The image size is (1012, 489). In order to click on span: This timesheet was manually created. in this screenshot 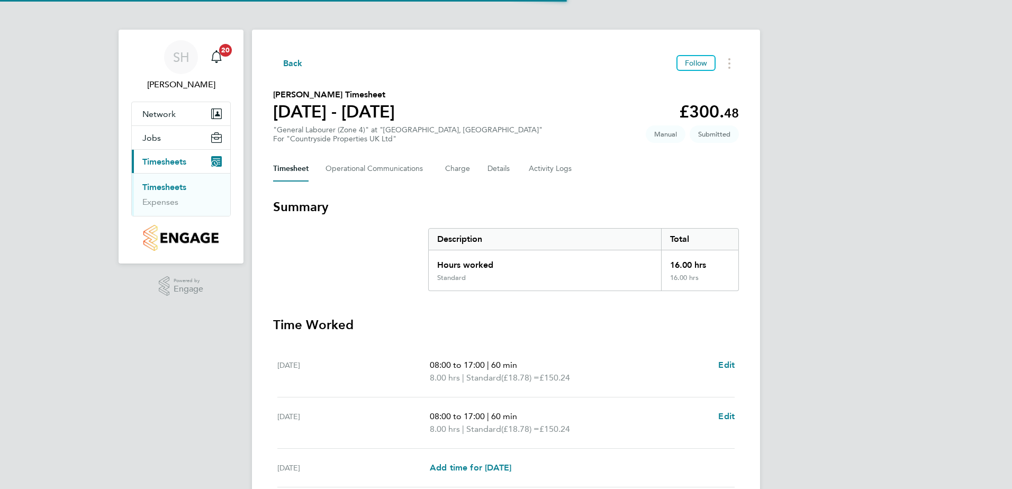, I will do `click(665, 134)`.